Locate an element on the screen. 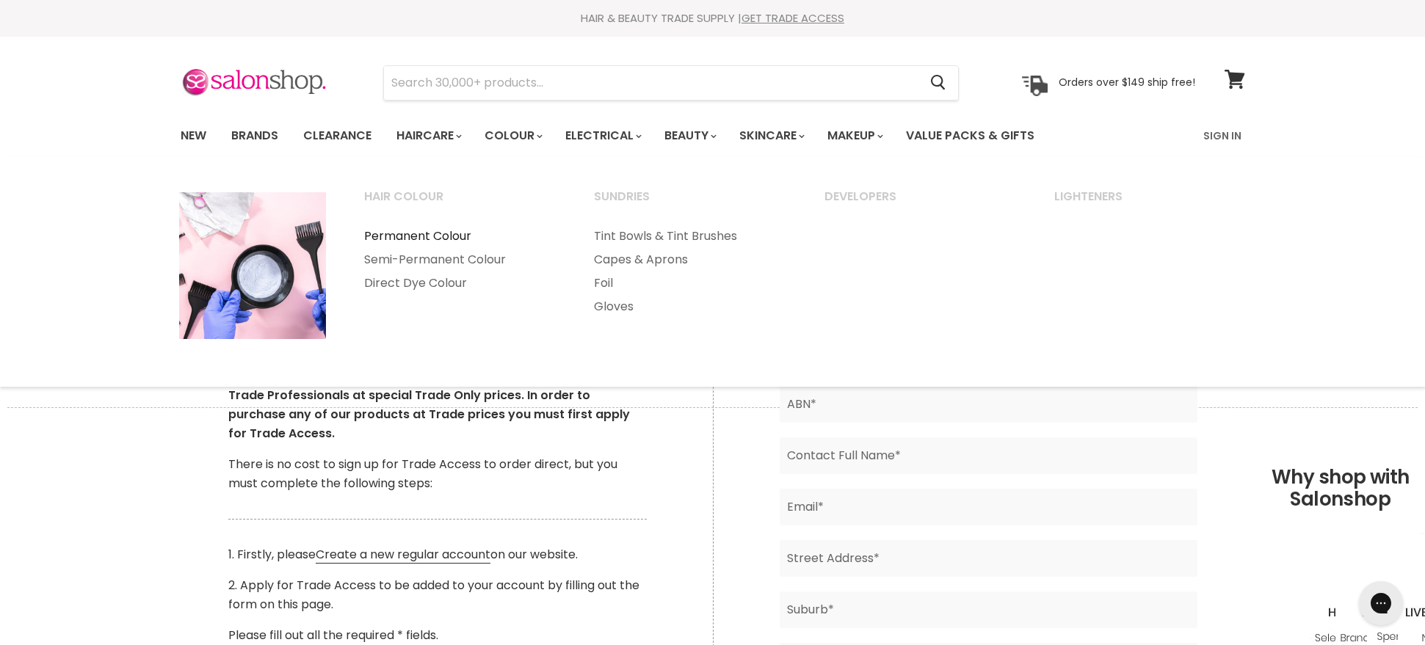 This screenshot has width=1425, height=645. a: Direct Dye Colour is located at coordinates (460, 283).